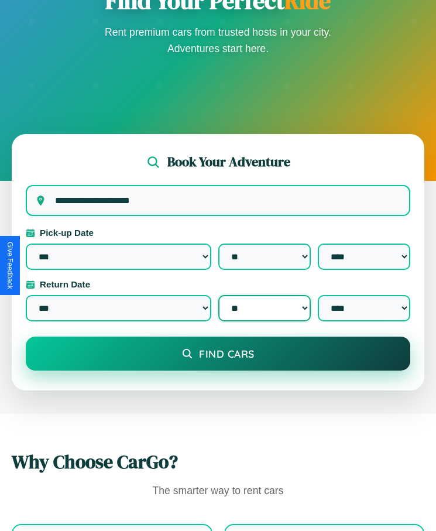 The width and height of the screenshot is (436, 531). What do you see at coordinates (218, 232) in the screenshot?
I see `label: Pick-up Date` at bounding box center [218, 232].